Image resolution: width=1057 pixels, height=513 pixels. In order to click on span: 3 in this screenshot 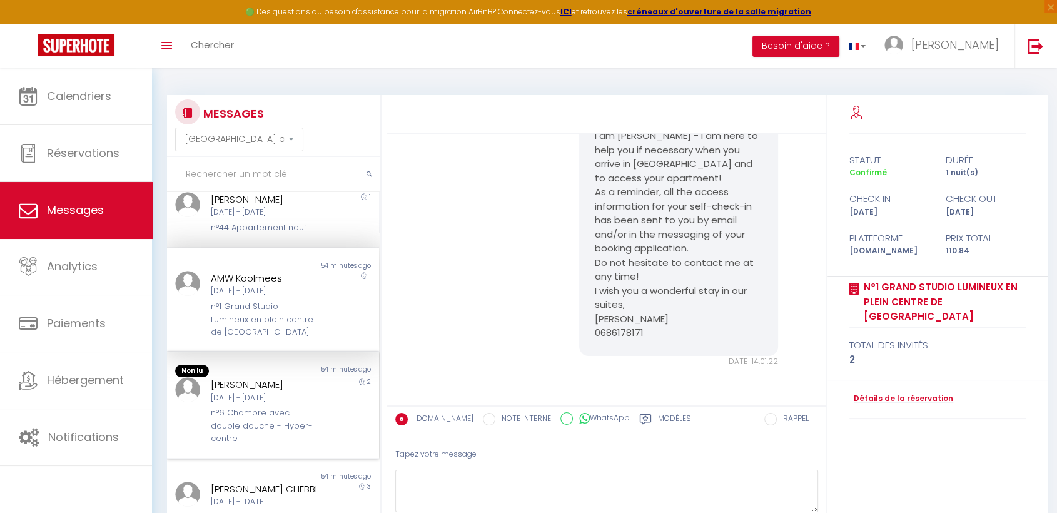, I will do `click(369, 486)`.